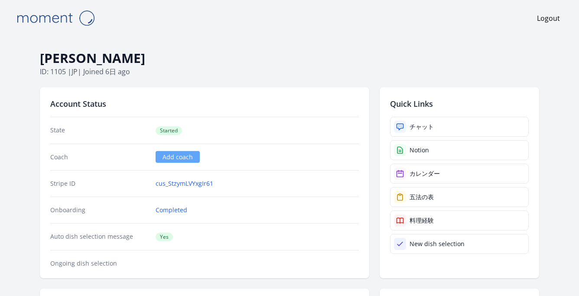 The width and height of the screenshot is (579, 296). I want to click on dt: Ongoing dish selection, so click(99, 263).